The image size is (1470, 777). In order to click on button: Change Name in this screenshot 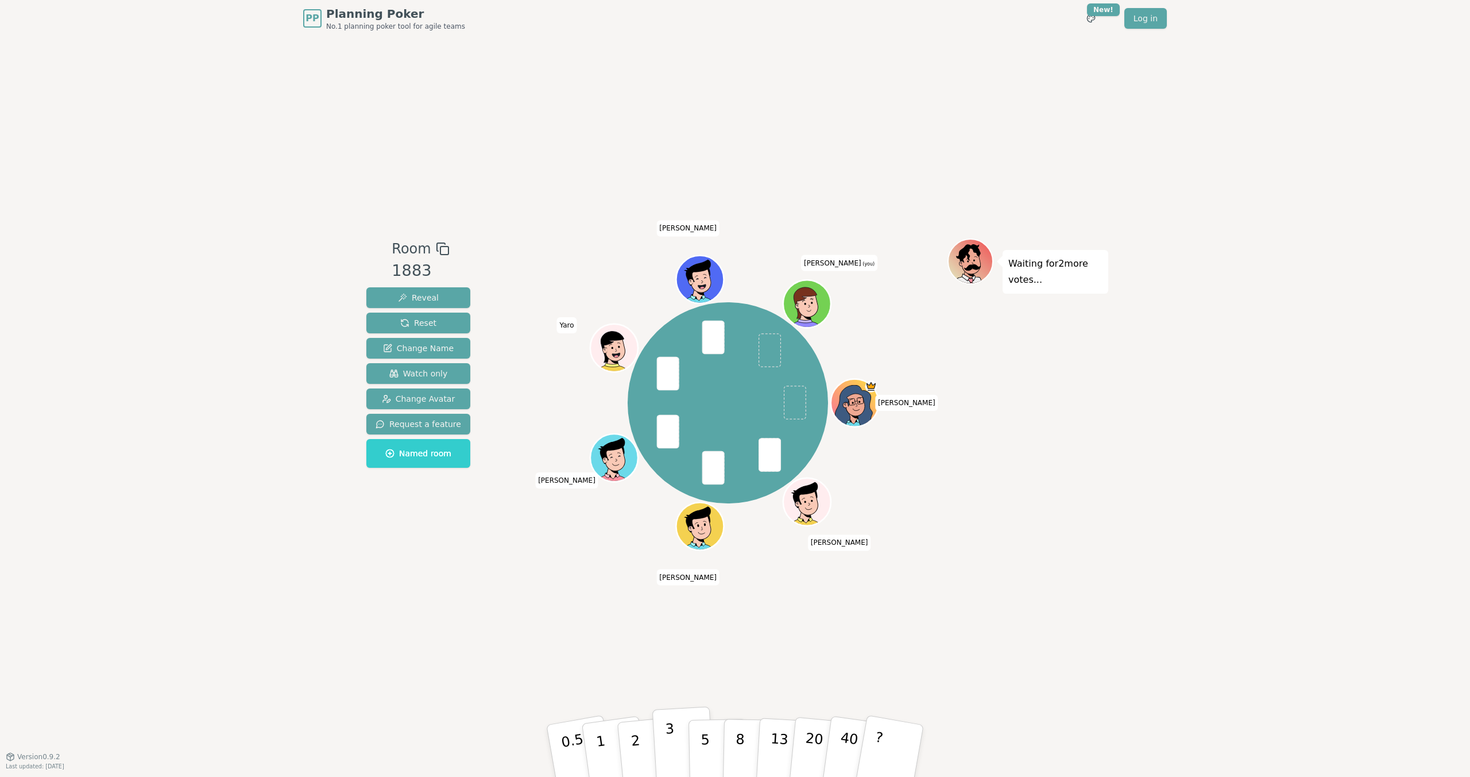, I will do `click(418, 348)`.